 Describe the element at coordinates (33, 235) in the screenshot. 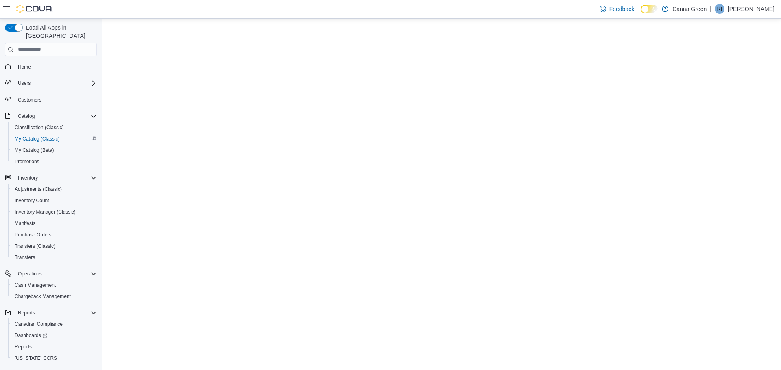

I see `a: Purchase Orders` at that location.